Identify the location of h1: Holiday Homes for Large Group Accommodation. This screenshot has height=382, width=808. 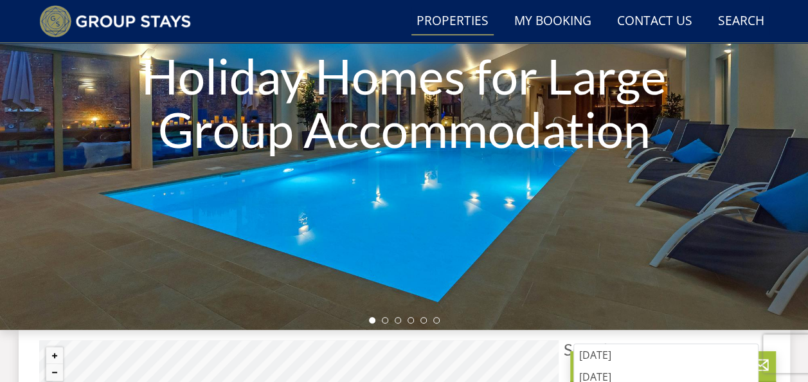
(404, 103).